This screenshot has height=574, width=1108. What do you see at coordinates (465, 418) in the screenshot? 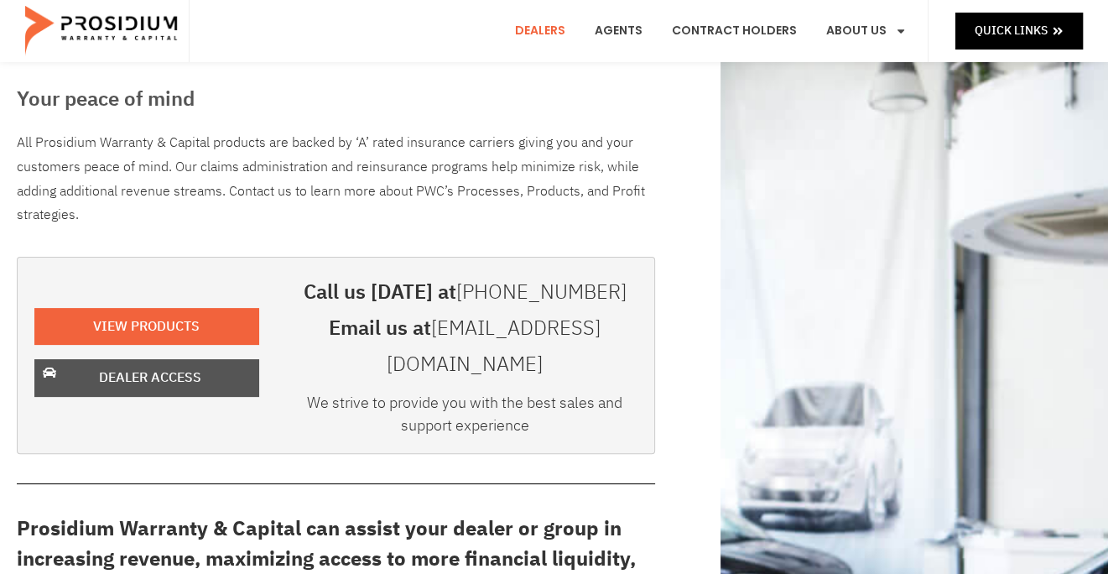
I see `div: We strive to provide you with the best sales and support experience` at bounding box center [465, 418].